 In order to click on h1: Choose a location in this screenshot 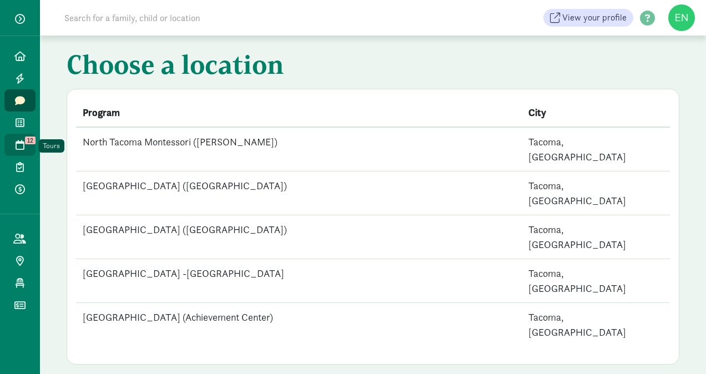, I will do `click(373, 67)`.